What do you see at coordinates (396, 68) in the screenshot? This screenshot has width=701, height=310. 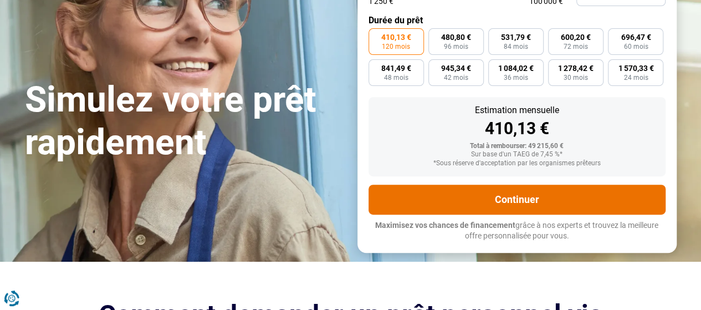 I see `span: 841,49 €` at bounding box center [396, 68].